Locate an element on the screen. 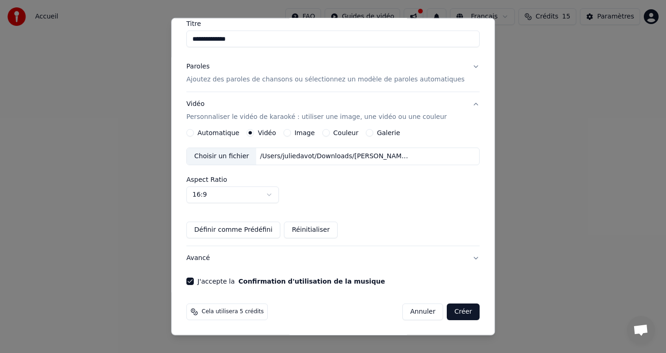  button: Avancé is located at coordinates (333, 258).